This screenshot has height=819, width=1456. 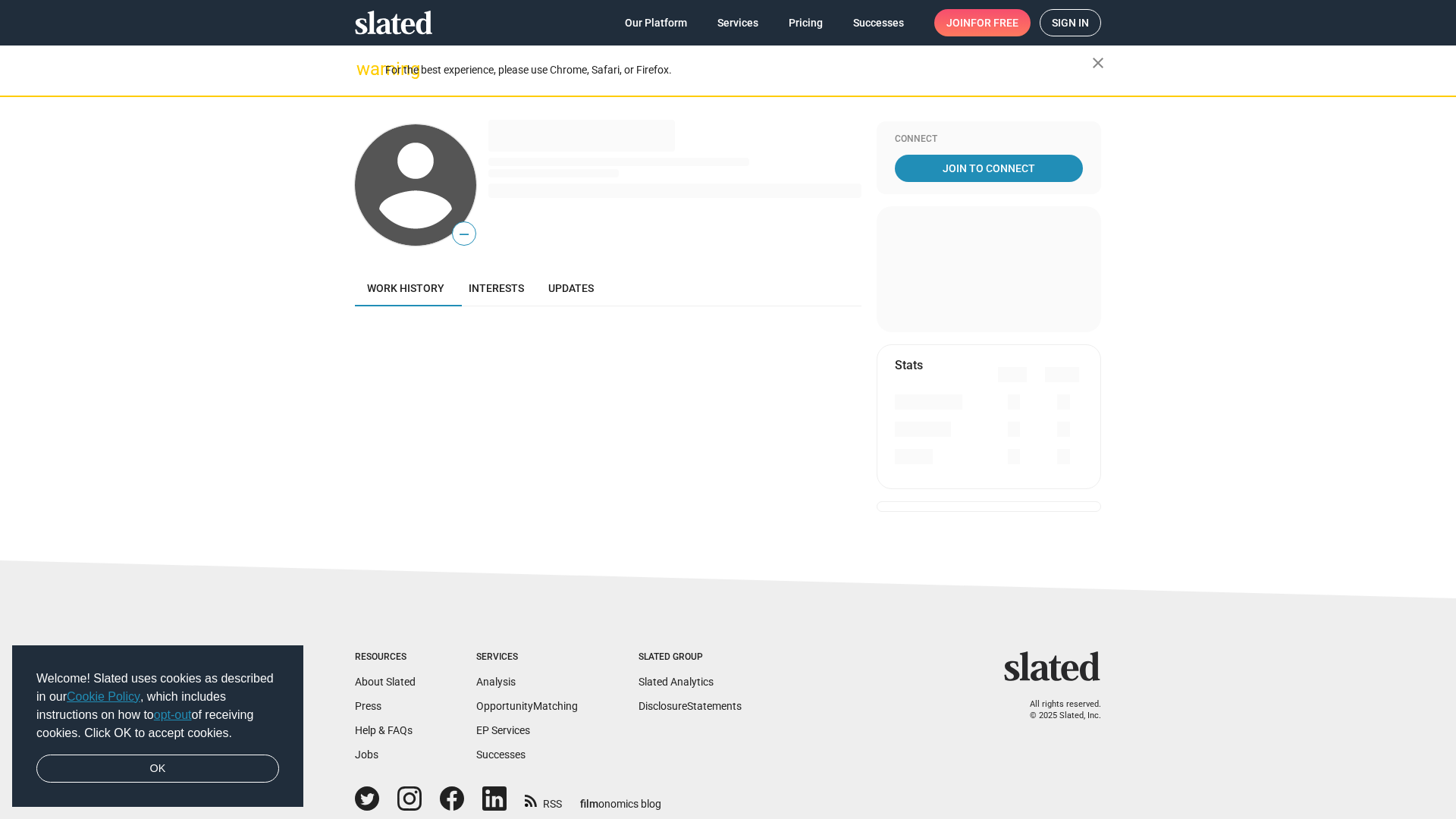 What do you see at coordinates (982, 23) in the screenshot?
I see `a: Joinfor free` at bounding box center [982, 23].